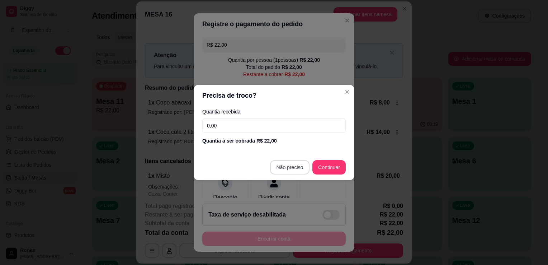  Describe the element at coordinates (347, 92) in the screenshot. I see `button: Close` at that location.